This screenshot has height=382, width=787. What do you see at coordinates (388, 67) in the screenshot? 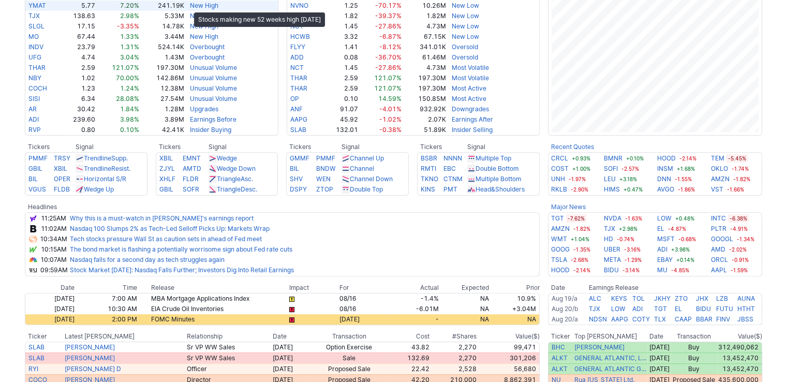
I see `span: -27.86%` at bounding box center [388, 67].